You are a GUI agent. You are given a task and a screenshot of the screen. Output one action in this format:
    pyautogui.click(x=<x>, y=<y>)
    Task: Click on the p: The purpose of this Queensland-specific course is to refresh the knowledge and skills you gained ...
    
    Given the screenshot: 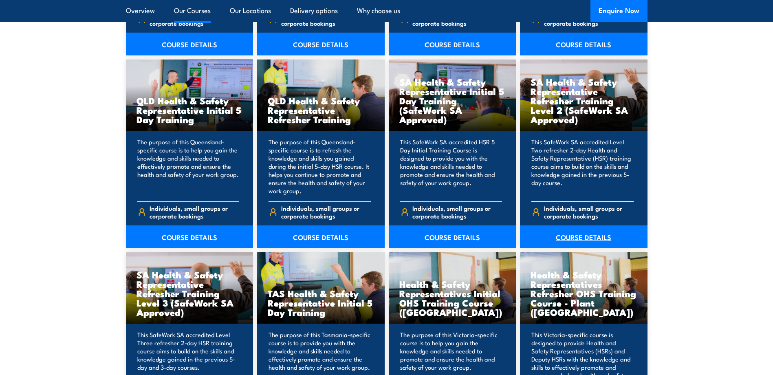 What is the action you would take?
    pyautogui.click(x=319, y=166)
    